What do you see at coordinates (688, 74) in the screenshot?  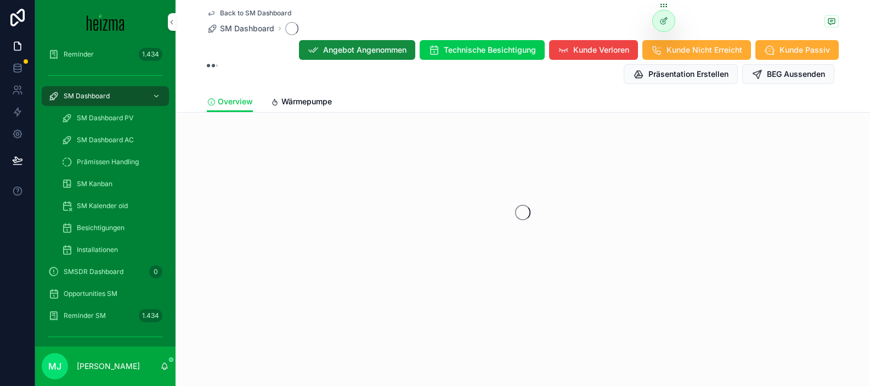 I see `span: Präsentation Erstellen` at bounding box center [688, 74].